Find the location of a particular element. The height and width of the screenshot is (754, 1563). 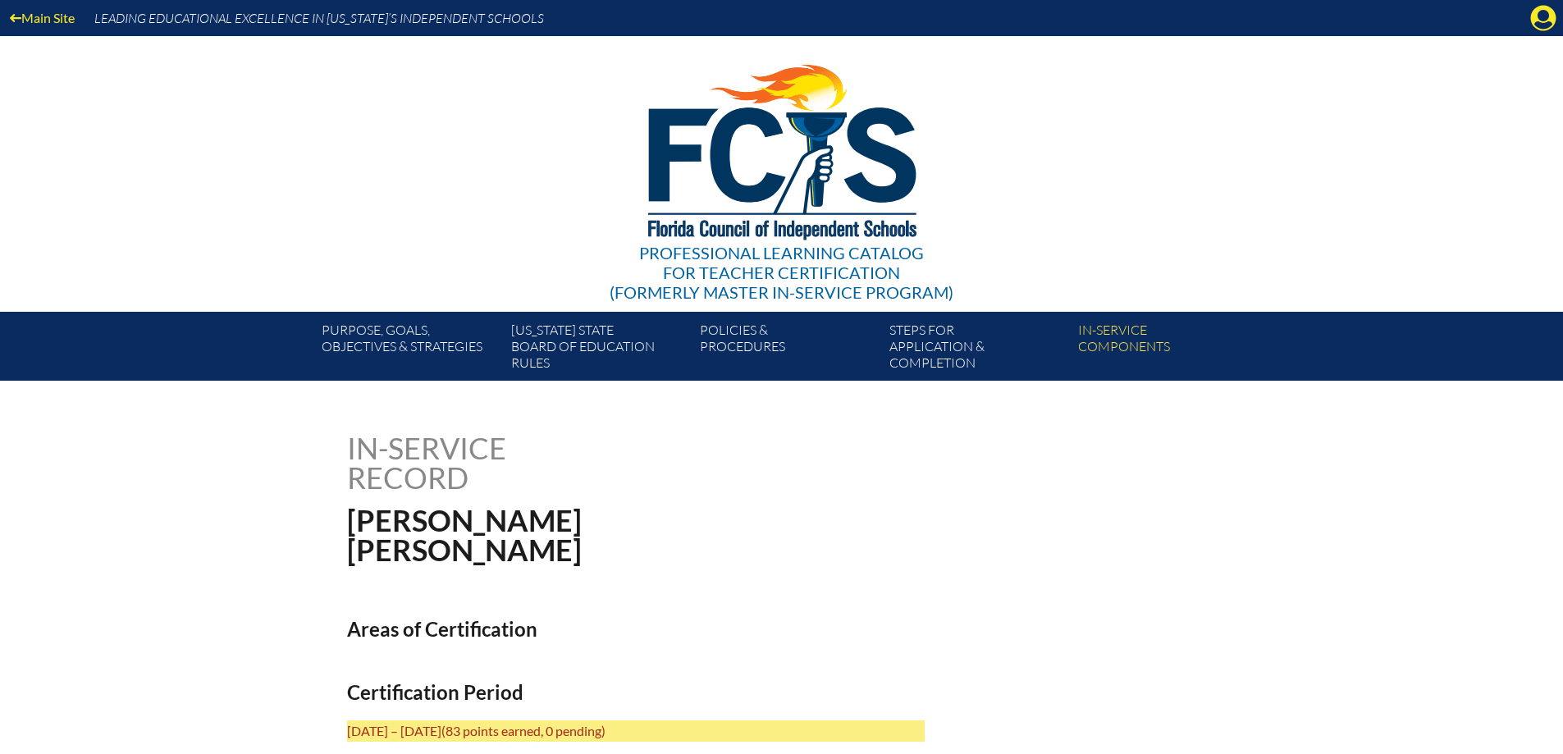

h2: Certification Period is located at coordinates (636, 692).